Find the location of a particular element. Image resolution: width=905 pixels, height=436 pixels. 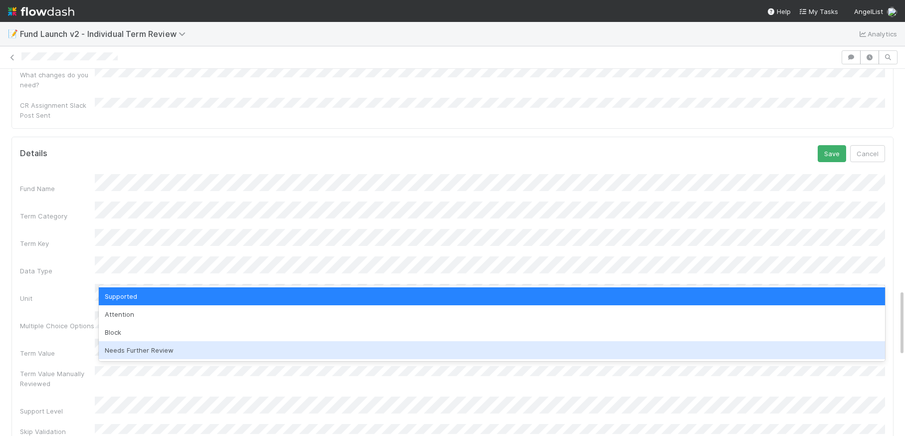

button: Cancel is located at coordinates (868, 154).